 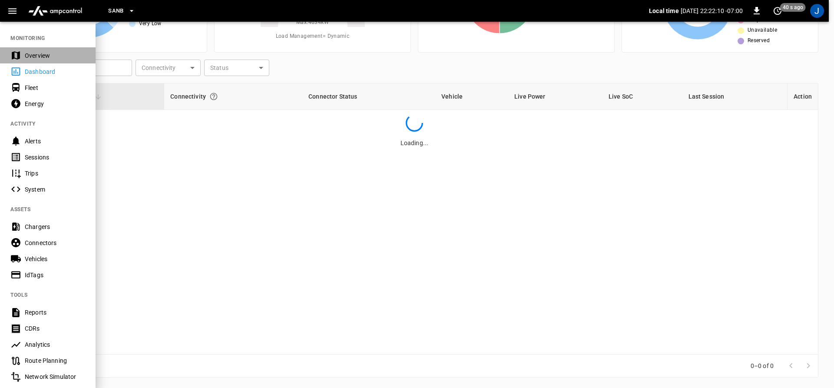 I want to click on div: Sessions, so click(x=55, y=157).